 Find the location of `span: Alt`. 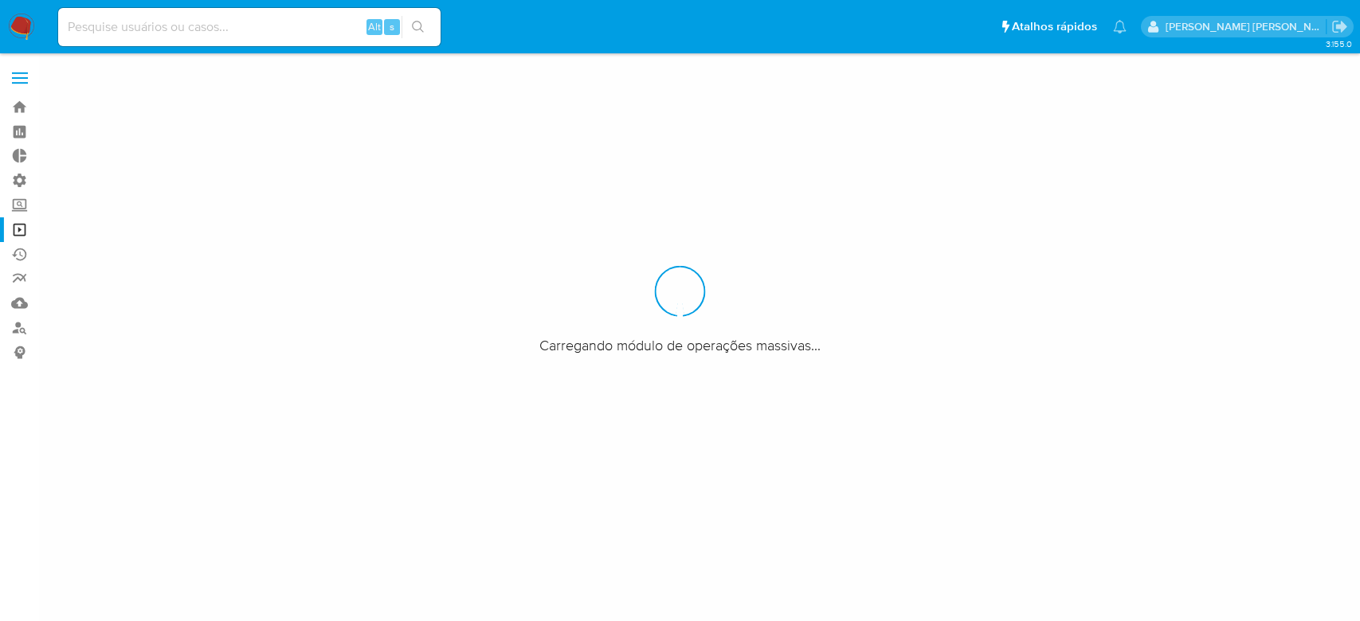

span: Alt is located at coordinates (374, 26).